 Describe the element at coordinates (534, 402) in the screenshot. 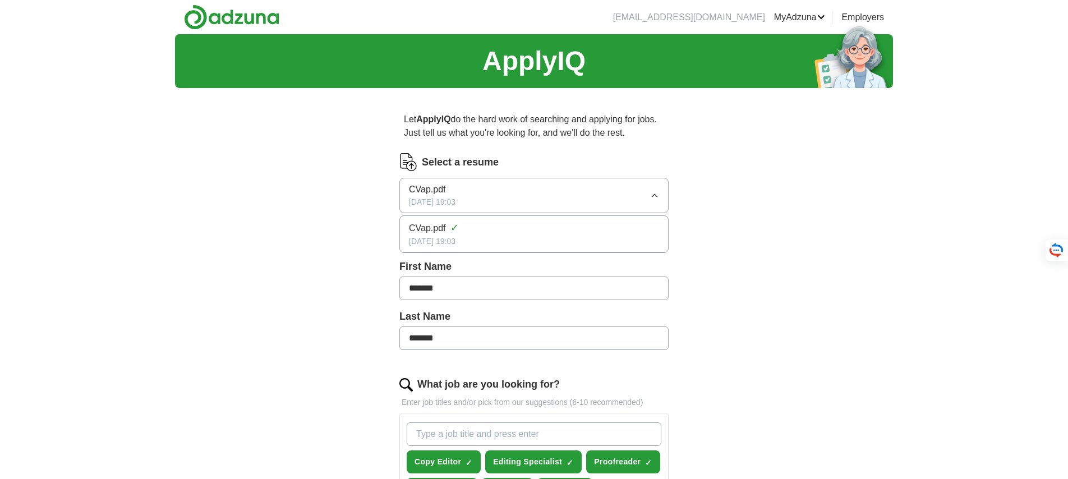

I see `p: Enter job titles and/or pick from our suggestions (6-10 recommended)` at that location.